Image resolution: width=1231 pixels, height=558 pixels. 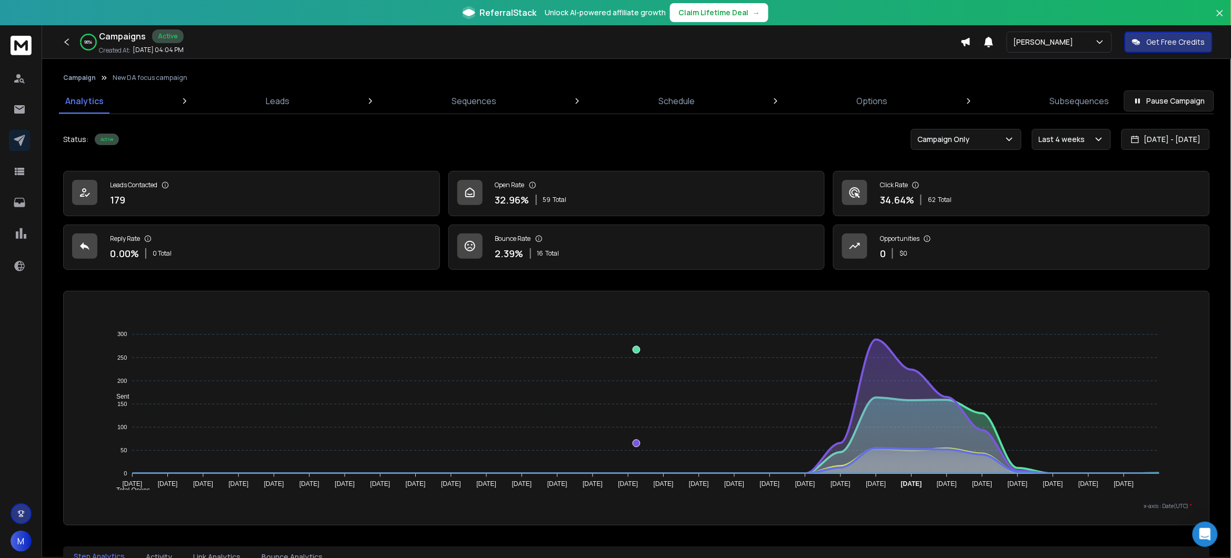 I want to click on tspan: 100, so click(x=122, y=427).